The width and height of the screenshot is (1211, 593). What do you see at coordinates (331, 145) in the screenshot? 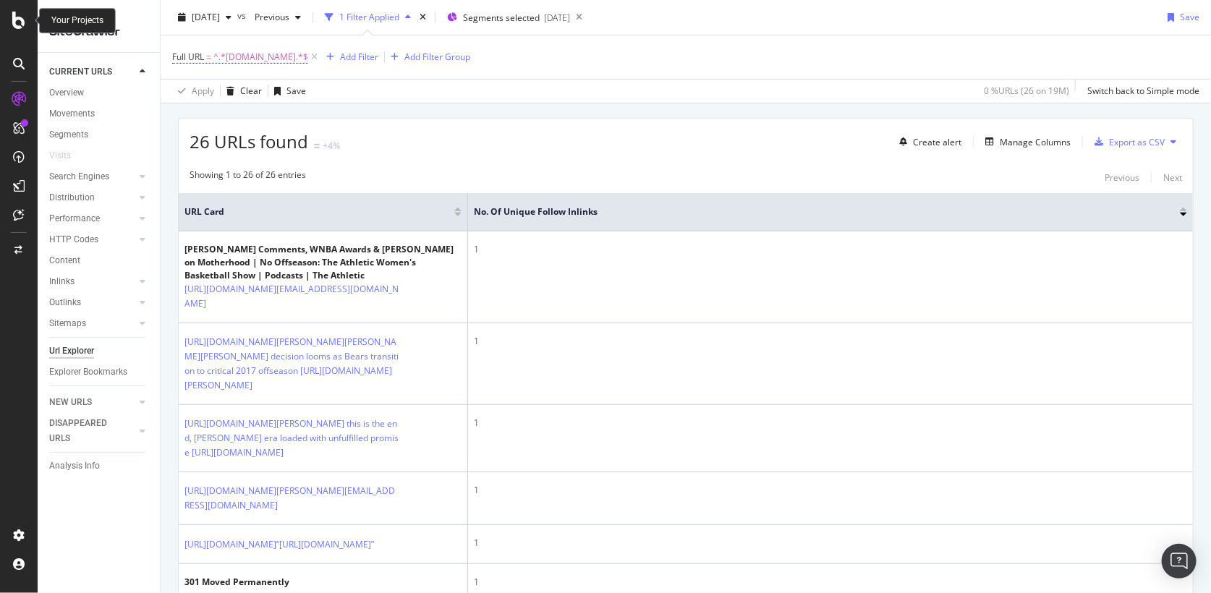
I see `div: +4%` at bounding box center [331, 145].